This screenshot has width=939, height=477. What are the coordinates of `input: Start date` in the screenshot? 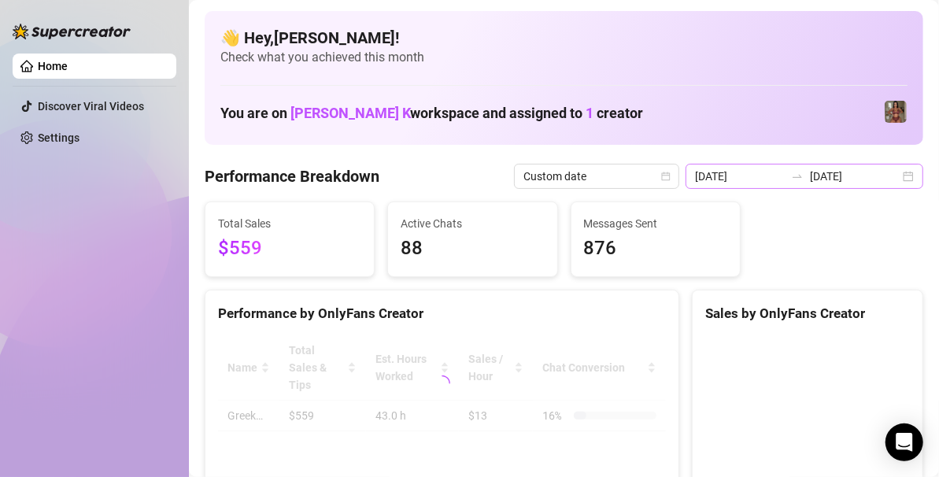 It's located at (740, 176).